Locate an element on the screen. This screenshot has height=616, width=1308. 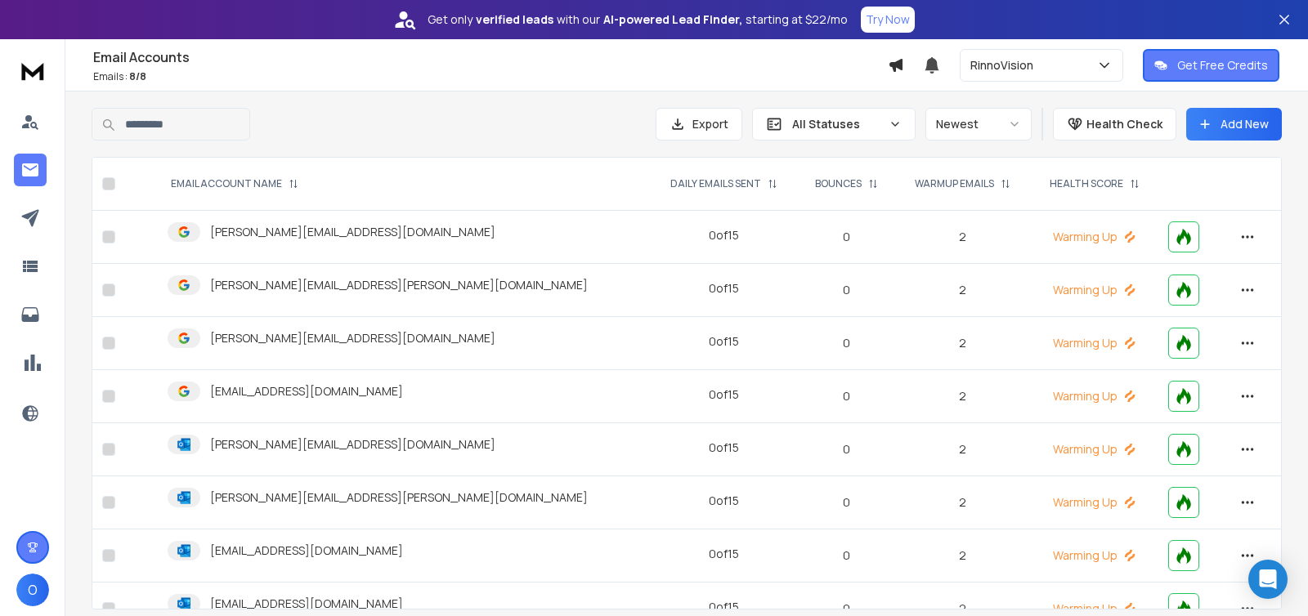
p: All Statuses is located at coordinates (837, 124).